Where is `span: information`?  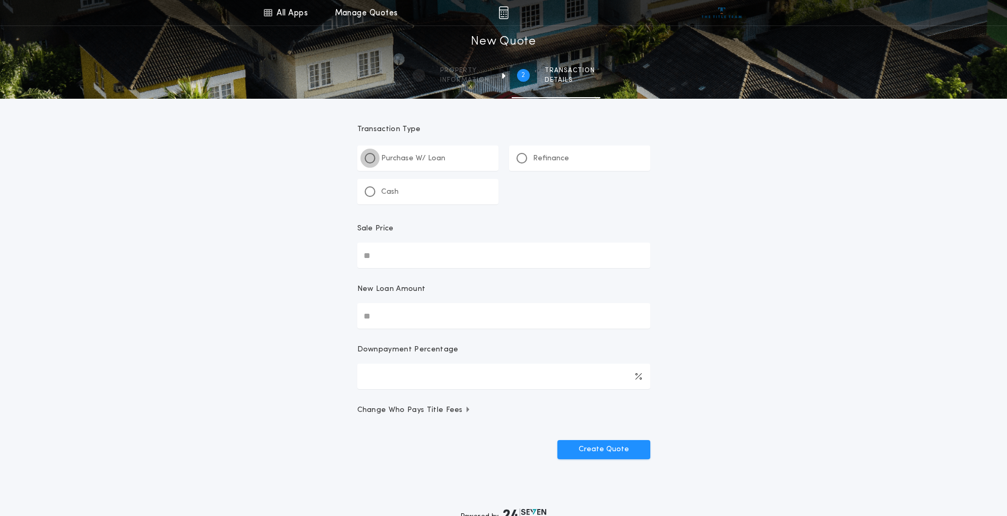 span: information is located at coordinates (465, 80).